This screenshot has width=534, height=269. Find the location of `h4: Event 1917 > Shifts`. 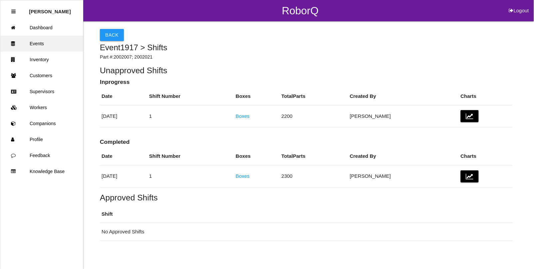

h4: Event 1917 > Shifts is located at coordinates (306, 48).